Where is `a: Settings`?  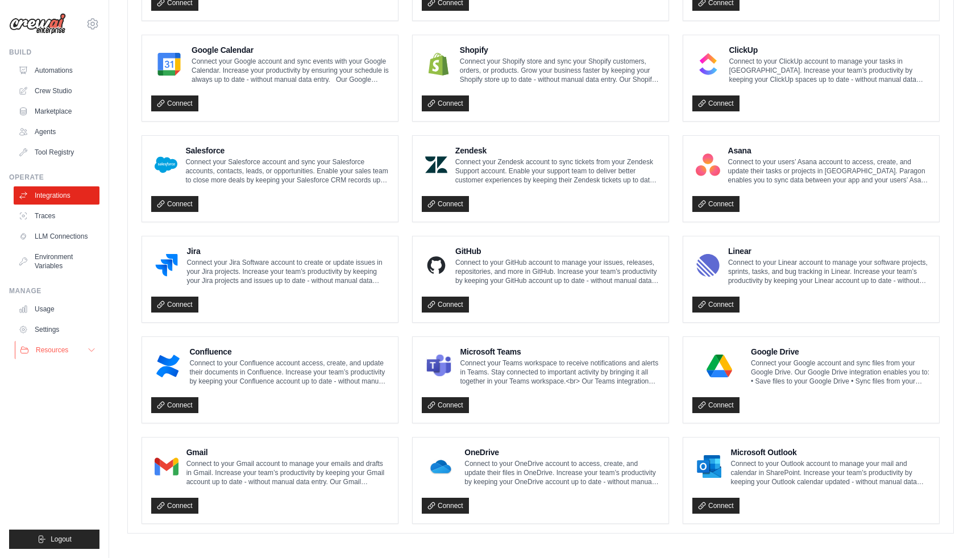 a: Settings is located at coordinates (56, 330).